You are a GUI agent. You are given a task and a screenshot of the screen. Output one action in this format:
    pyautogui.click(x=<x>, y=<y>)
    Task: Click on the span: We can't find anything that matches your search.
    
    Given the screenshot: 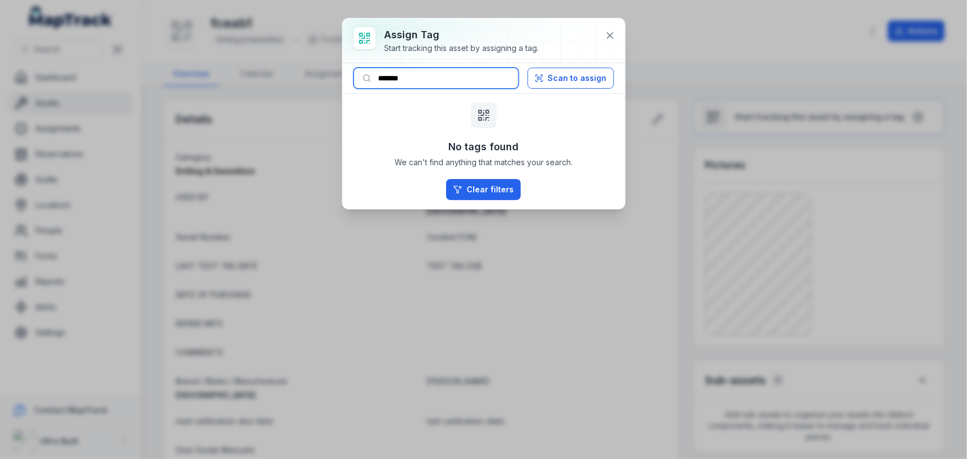 What is the action you would take?
    pyautogui.click(x=483, y=162)
    